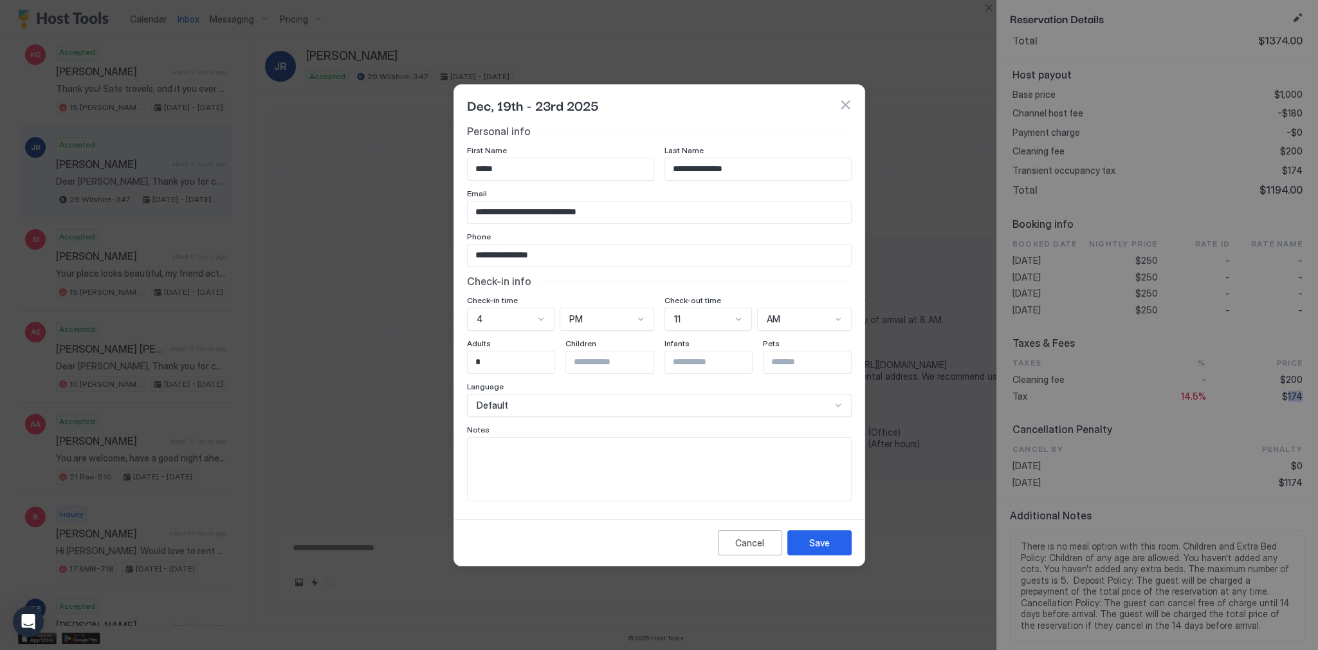  What do you see at coordinates (659, 469) in the screenshot?
I see `textarea: Input Field` at bounding box center [659, 469].